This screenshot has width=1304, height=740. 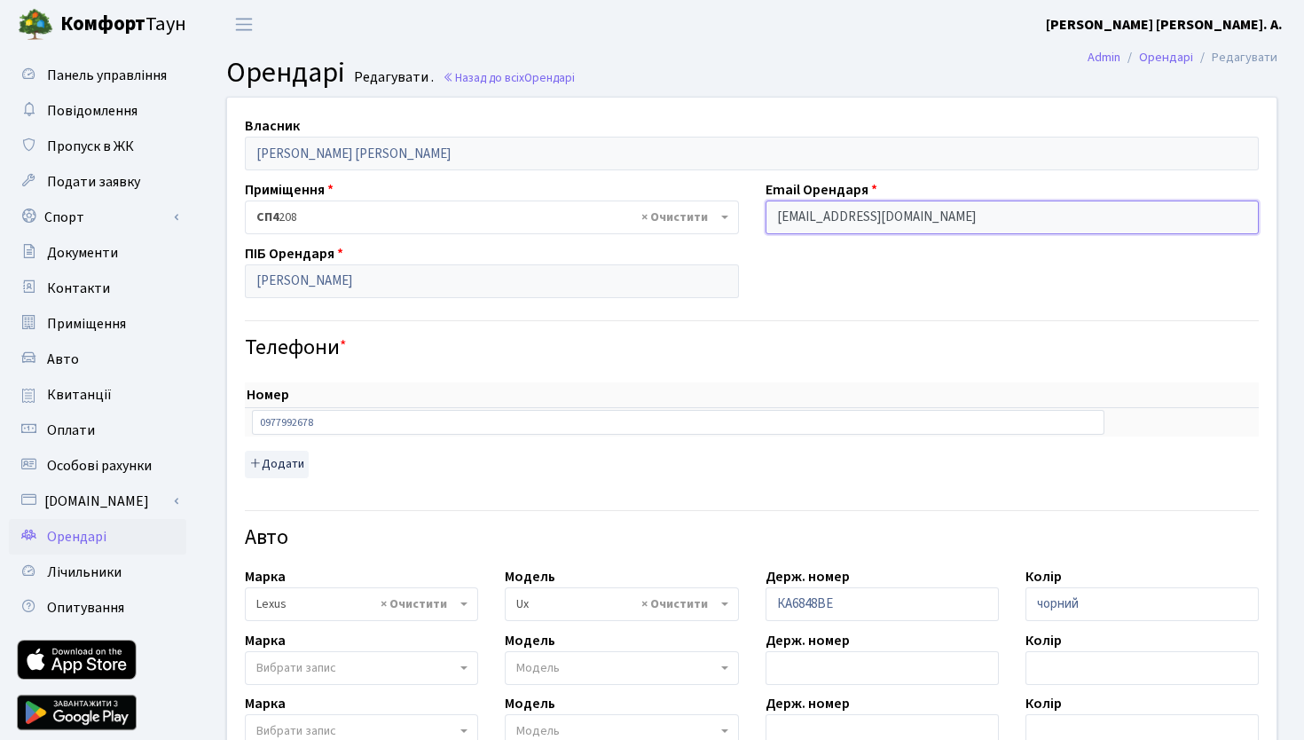 What do you see at coordinates (751, 348) in the screenshot?
I see `h4: Телефони` at bounding box center [751, 348].